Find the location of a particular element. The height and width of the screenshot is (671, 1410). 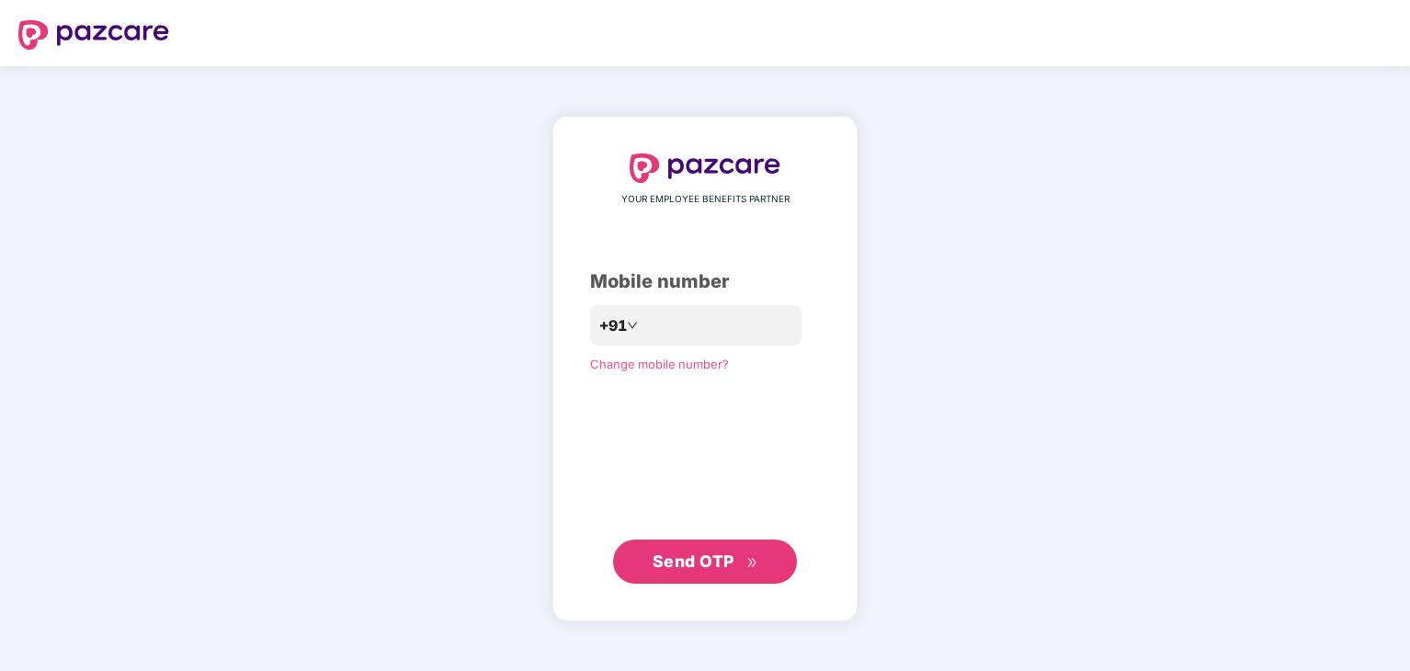

span: YOUR EMPLOYEE BENEFITS PARTNER is located at coordinates (705, 199).